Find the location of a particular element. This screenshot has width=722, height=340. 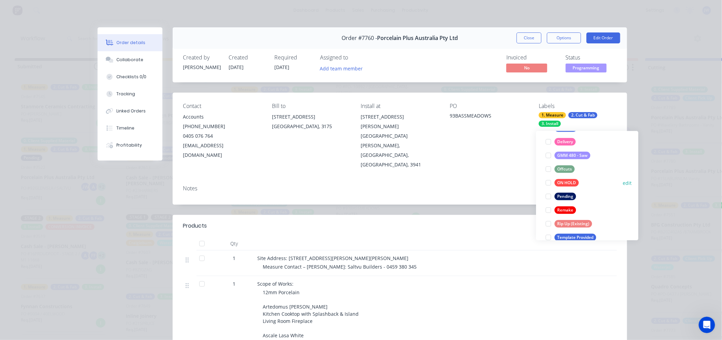

div: Remake is located at coordinates (565, 210).